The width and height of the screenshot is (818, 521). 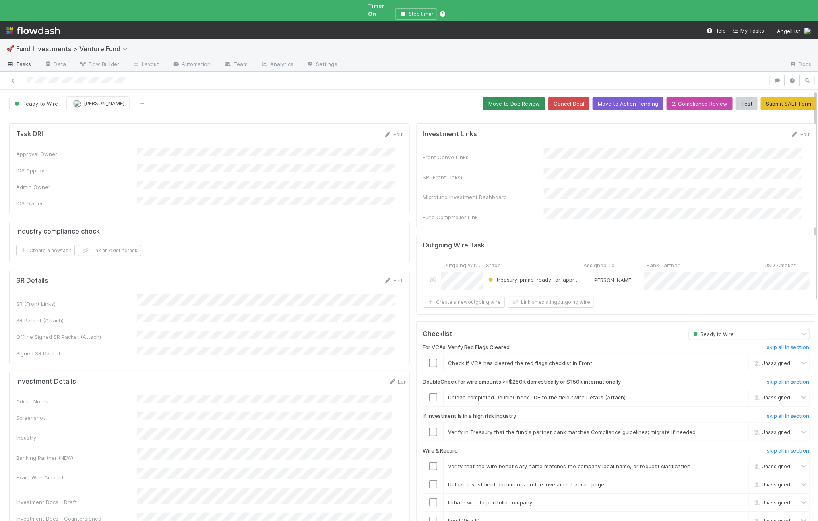 I want to click on h5: Task DRI, so click(x=29, y=134).